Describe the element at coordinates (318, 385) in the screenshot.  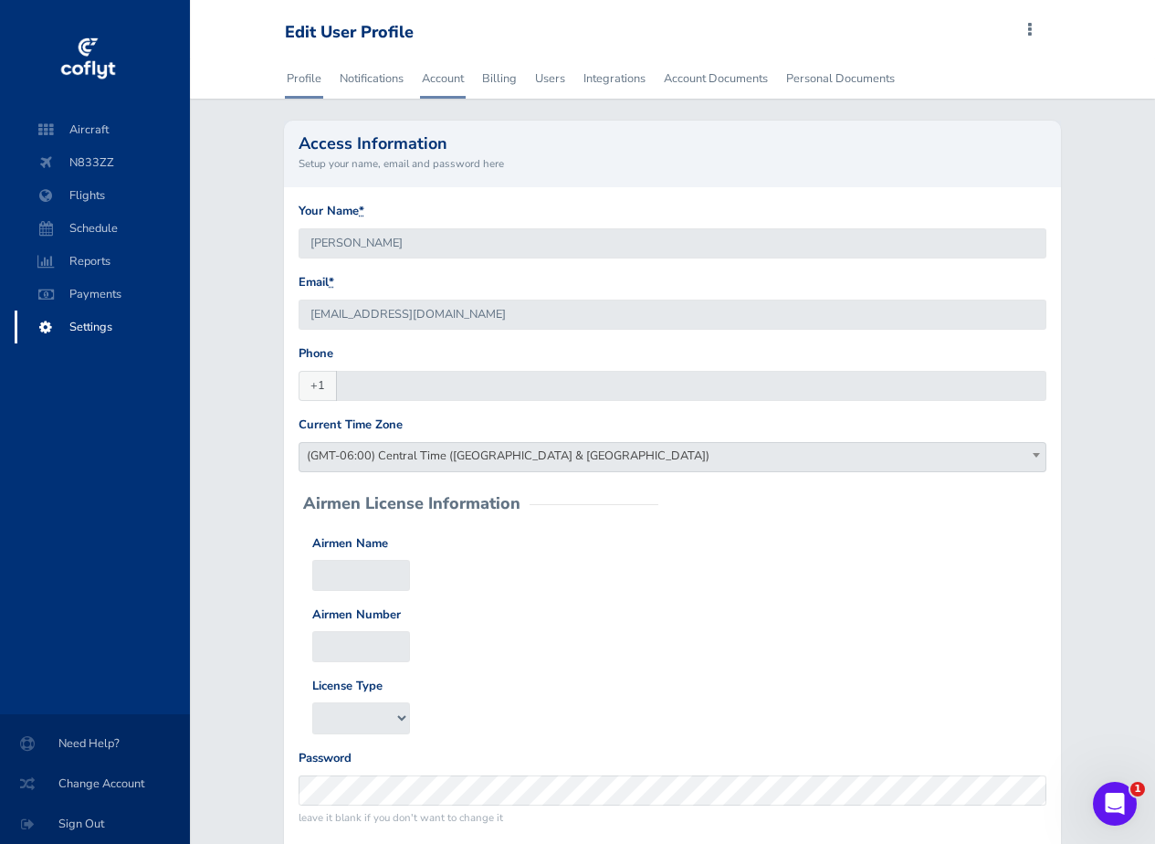
I see `span: +1` at that location.